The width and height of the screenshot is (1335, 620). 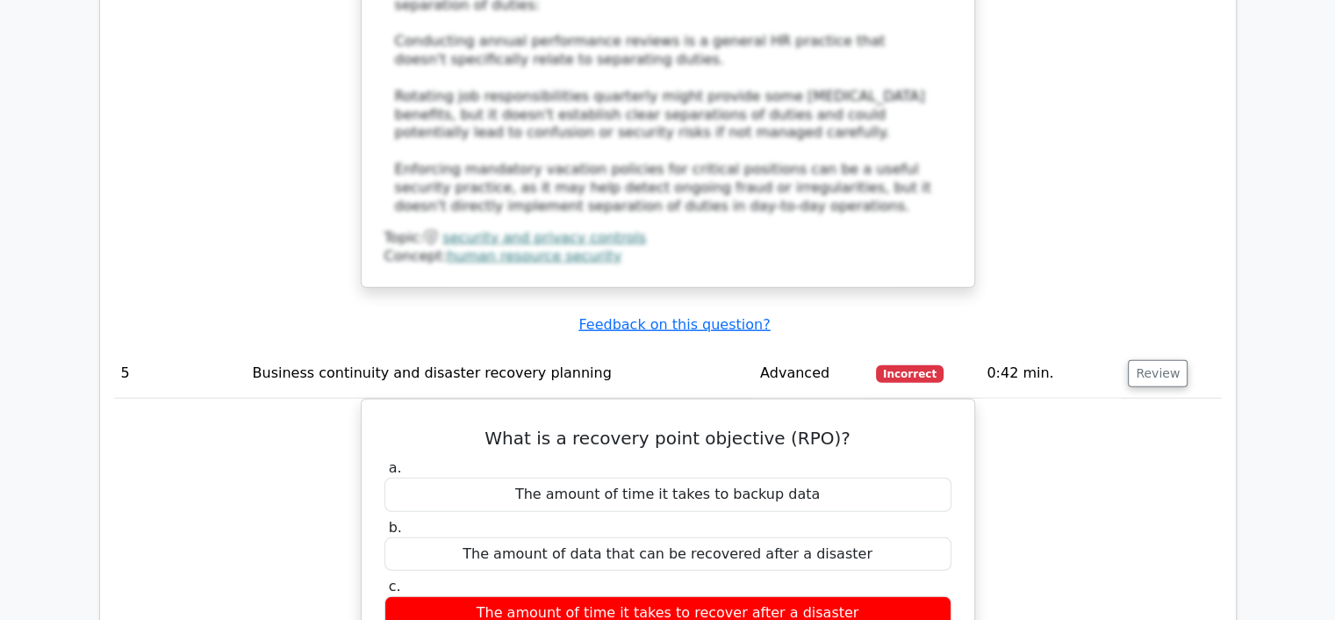 What do you see at coordinates (674, 324) in the screenshot?
I see `u: Feedback on this question?` at bounding box center [674, 324].